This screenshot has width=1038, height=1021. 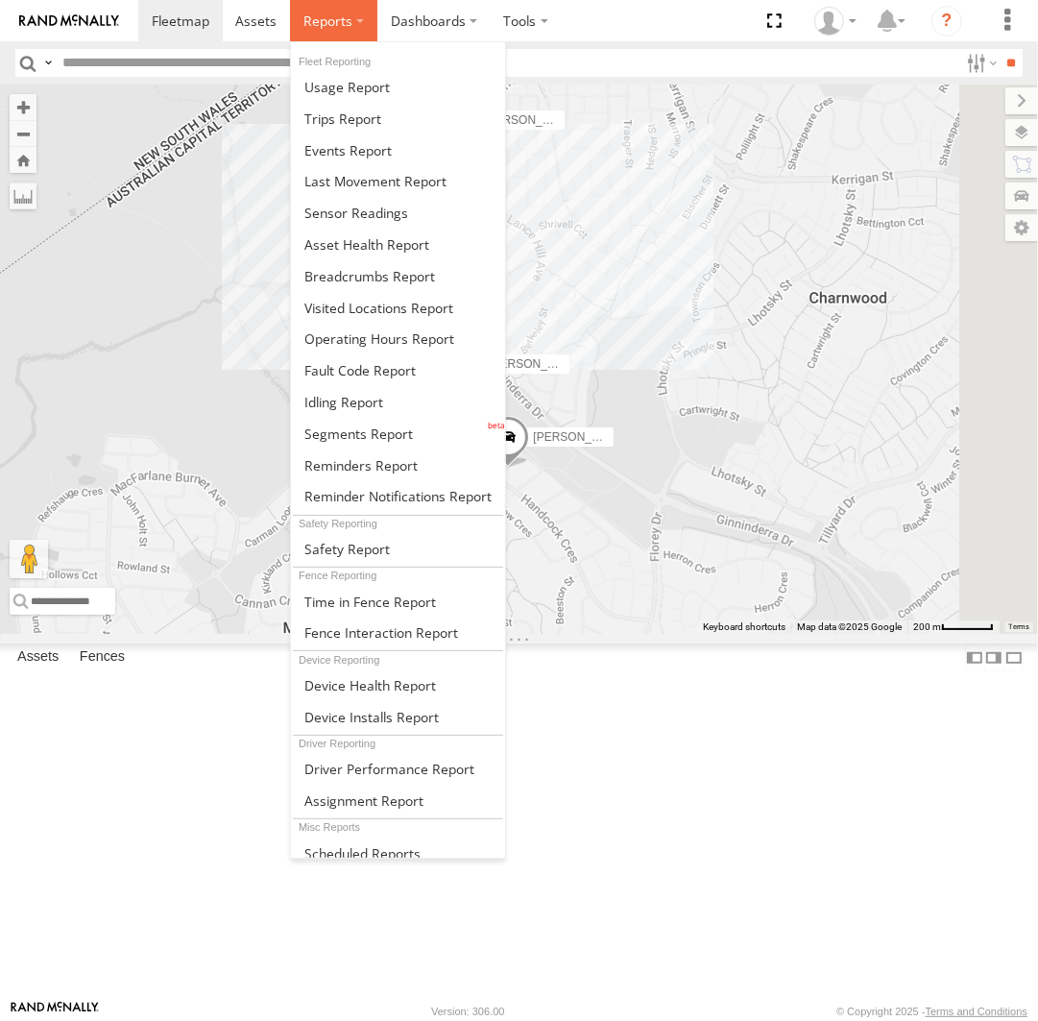 I want to click on button: Drag Pegman onto the map to open Street View, so click(x=29, y=559).